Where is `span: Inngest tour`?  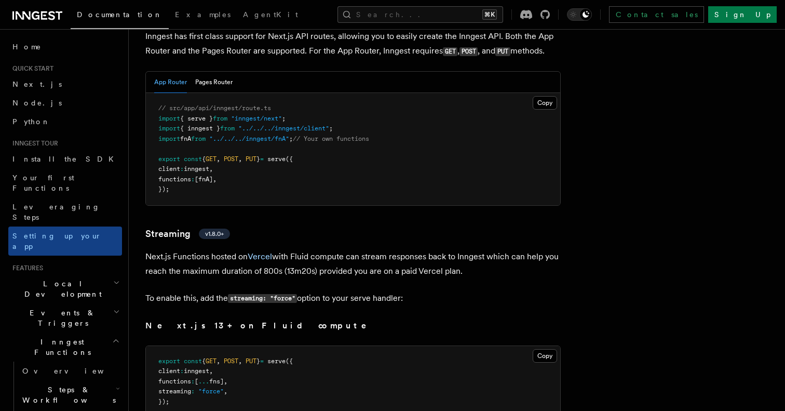 span: Inngest tour is located at coordinates (33, 143).